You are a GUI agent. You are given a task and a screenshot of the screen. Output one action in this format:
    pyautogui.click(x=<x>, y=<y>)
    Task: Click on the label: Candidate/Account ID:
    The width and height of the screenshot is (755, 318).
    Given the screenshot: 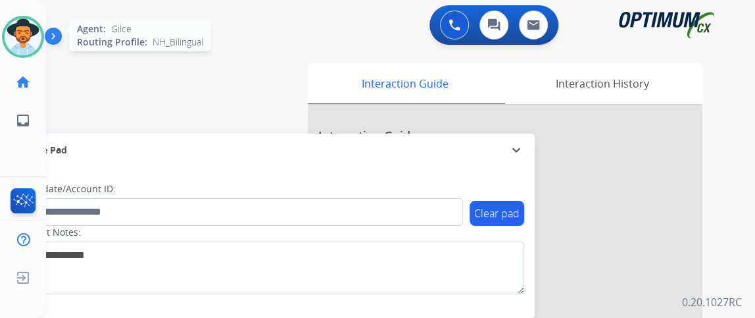 What is the action you would take?
    pyautogui.click(x=66, y=189)
    